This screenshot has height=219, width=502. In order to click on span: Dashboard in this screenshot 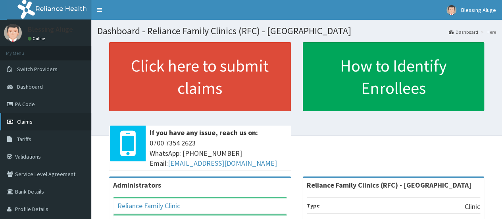, I will do `click(30, 87)`.